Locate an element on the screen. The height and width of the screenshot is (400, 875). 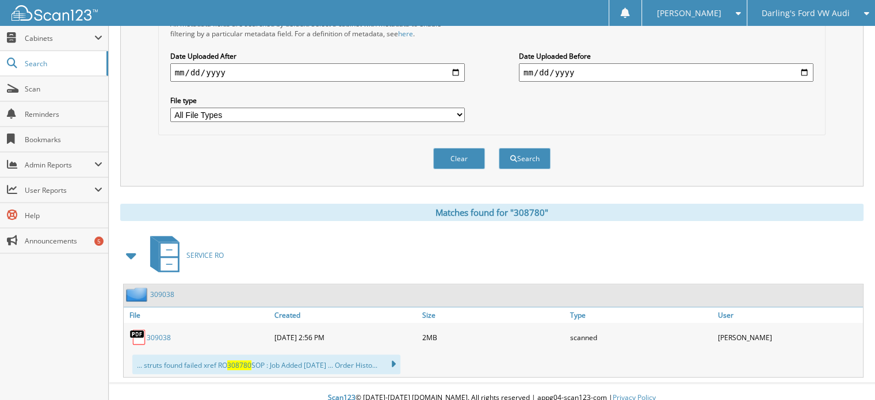
a: here is located at coordinates (406, 33).